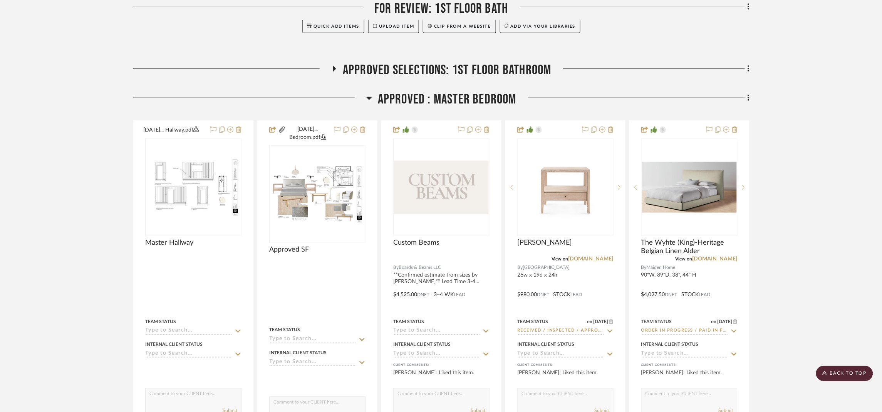 The width and height of the screenshot is (882, 412). I want to click on span: Quick Add Items, so click(337, 26).